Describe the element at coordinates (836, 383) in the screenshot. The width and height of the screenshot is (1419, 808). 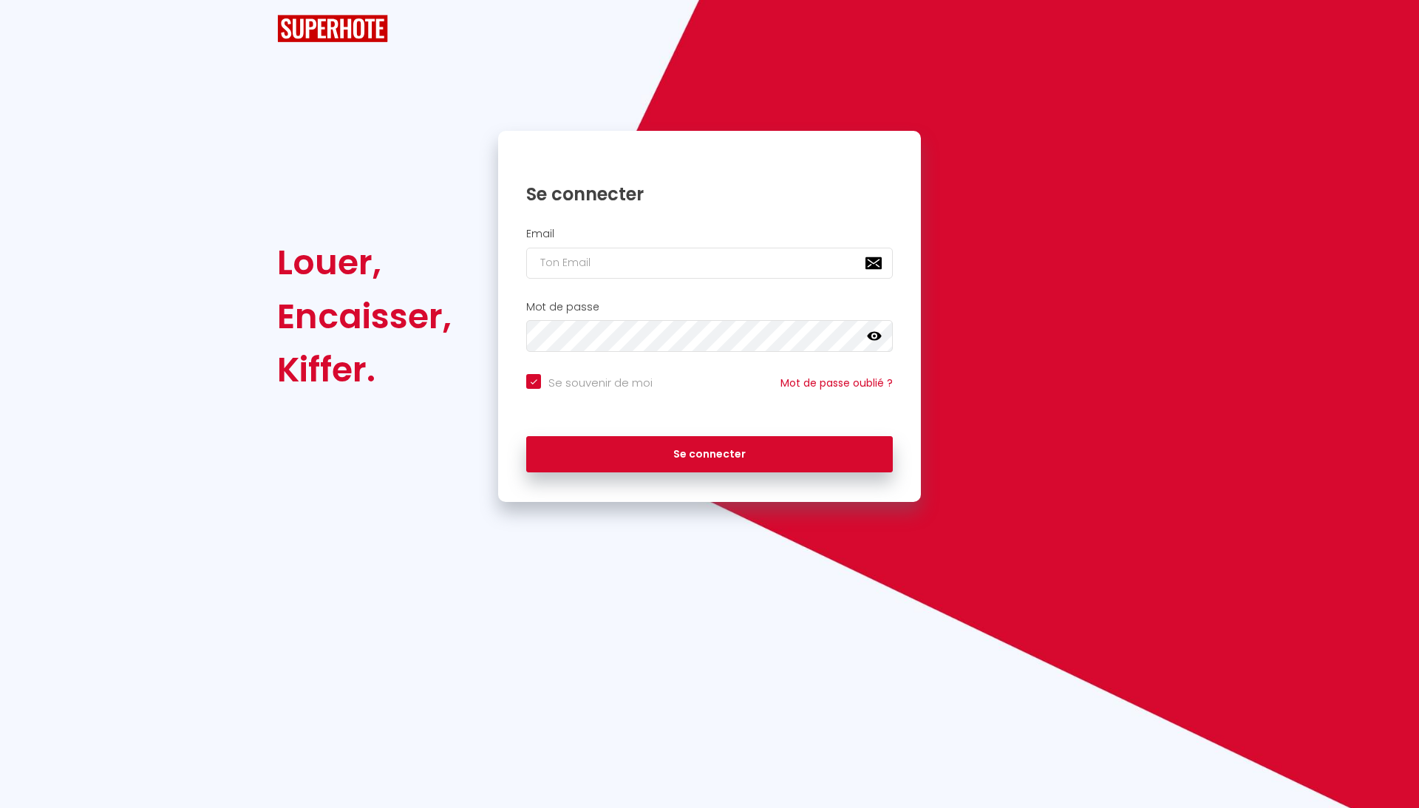
I see `a: Mot de passe oublié ?` at that location.